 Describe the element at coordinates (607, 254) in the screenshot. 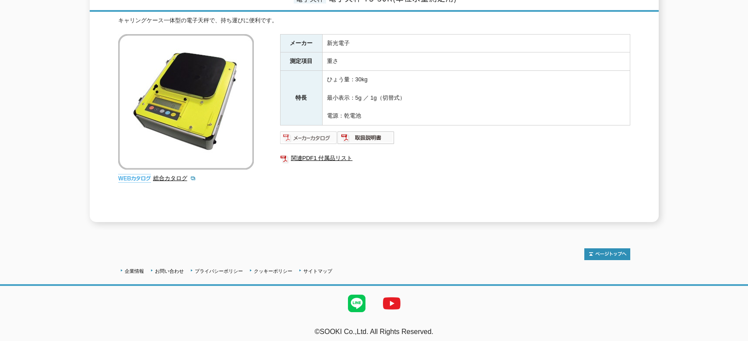

I see `img: トップページへ` at that location.